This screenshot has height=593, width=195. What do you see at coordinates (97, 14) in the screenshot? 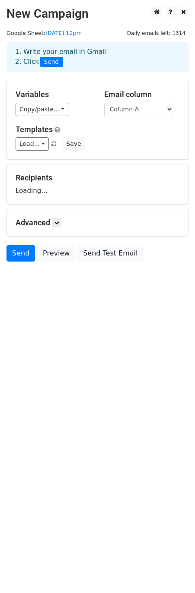
I see `h2: New Campaign` at bounding box center [97, 14].